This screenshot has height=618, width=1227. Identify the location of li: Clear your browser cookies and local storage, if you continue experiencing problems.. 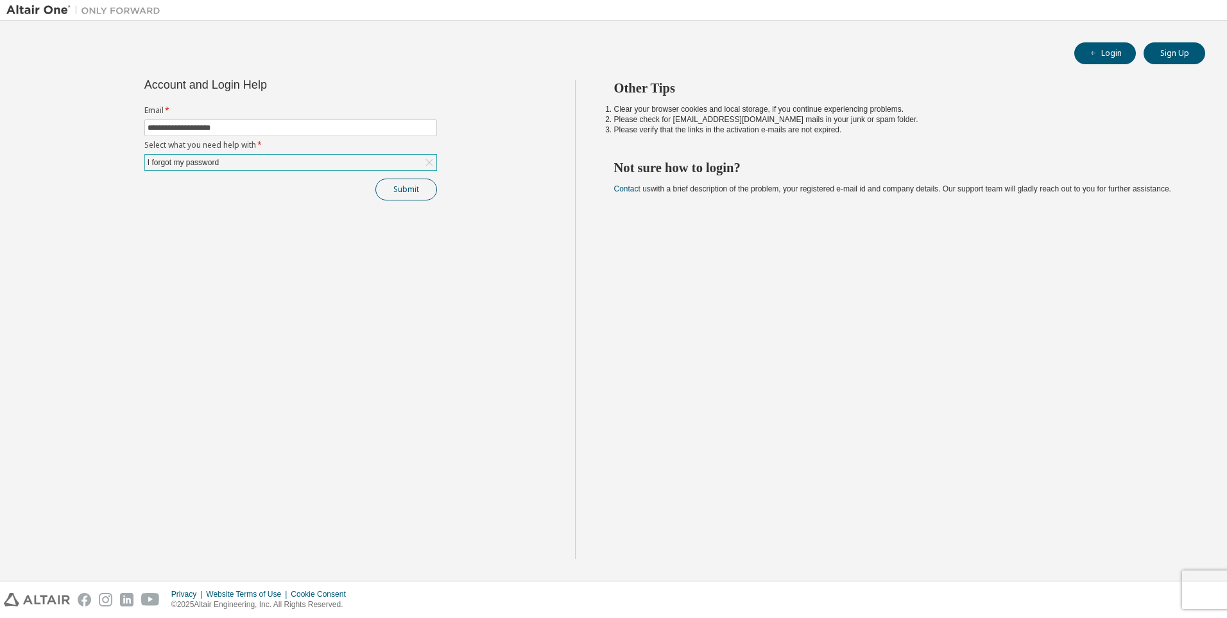
(899, 109).